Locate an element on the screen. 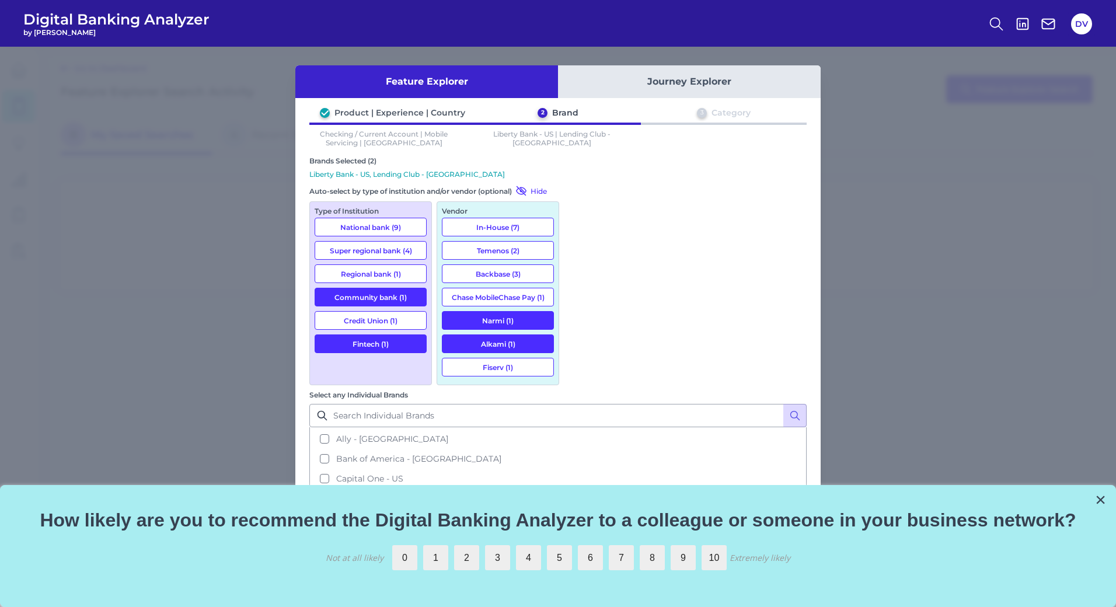  div: 3 is located at coordinates (702, 113).